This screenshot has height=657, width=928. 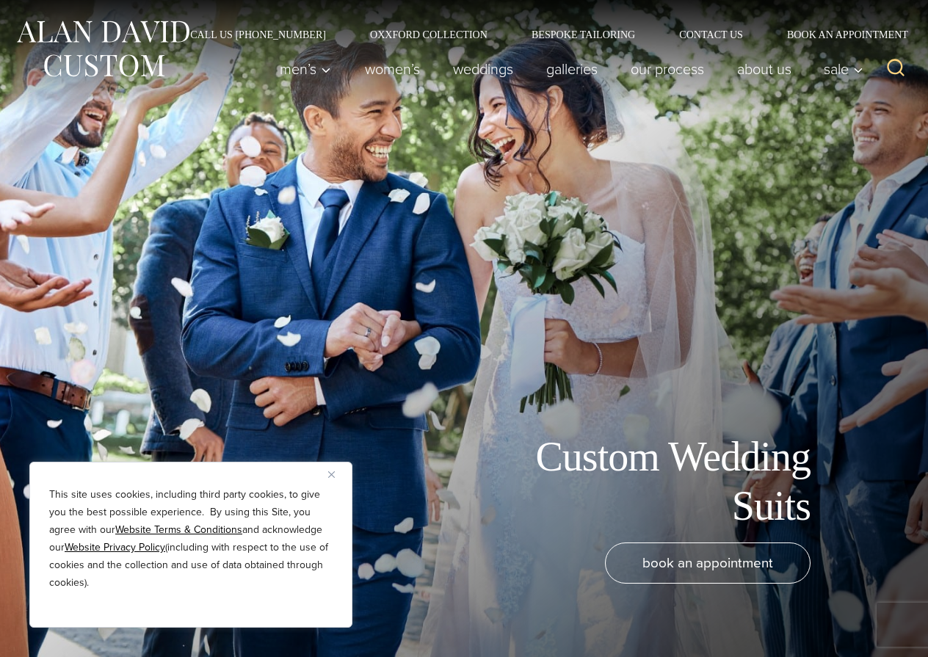 What do you see at coordinates (540, 35) in the screenshot?
I see `nav: Secondary Navigation` at bounding box center [540, 35].